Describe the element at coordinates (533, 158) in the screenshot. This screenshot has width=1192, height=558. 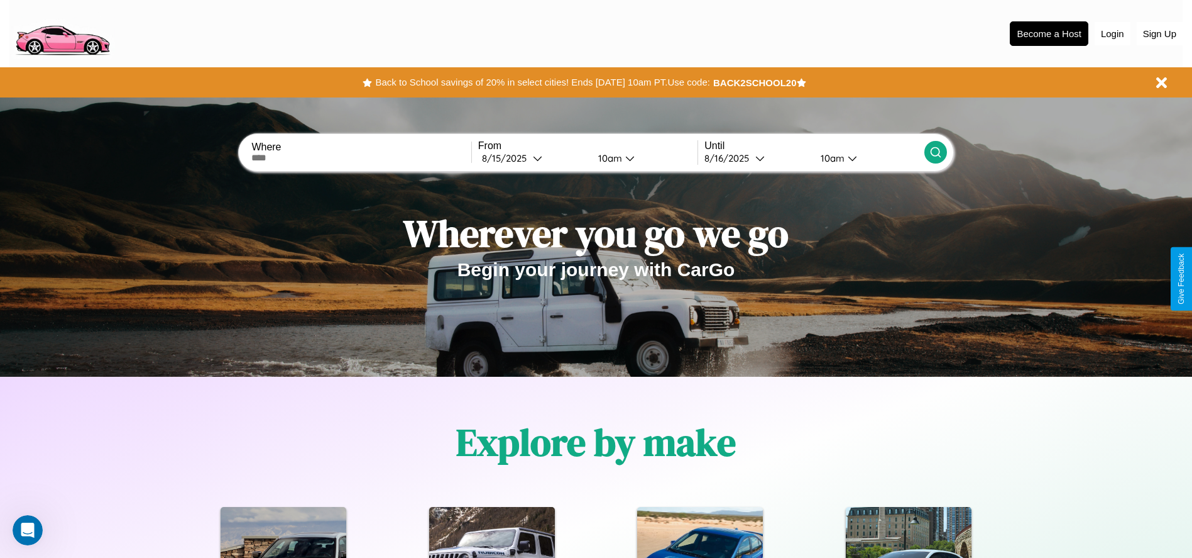
I see `button: 8/15/2025` at that location.